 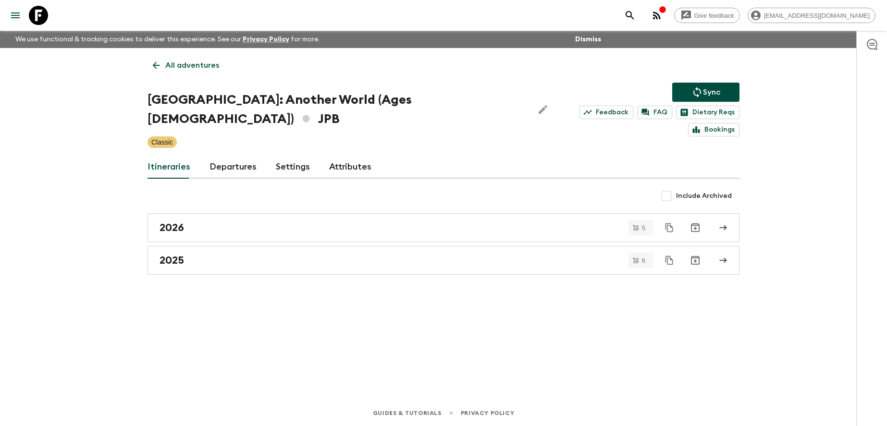 I want to click on span: 6, so click(x=643, y=260).